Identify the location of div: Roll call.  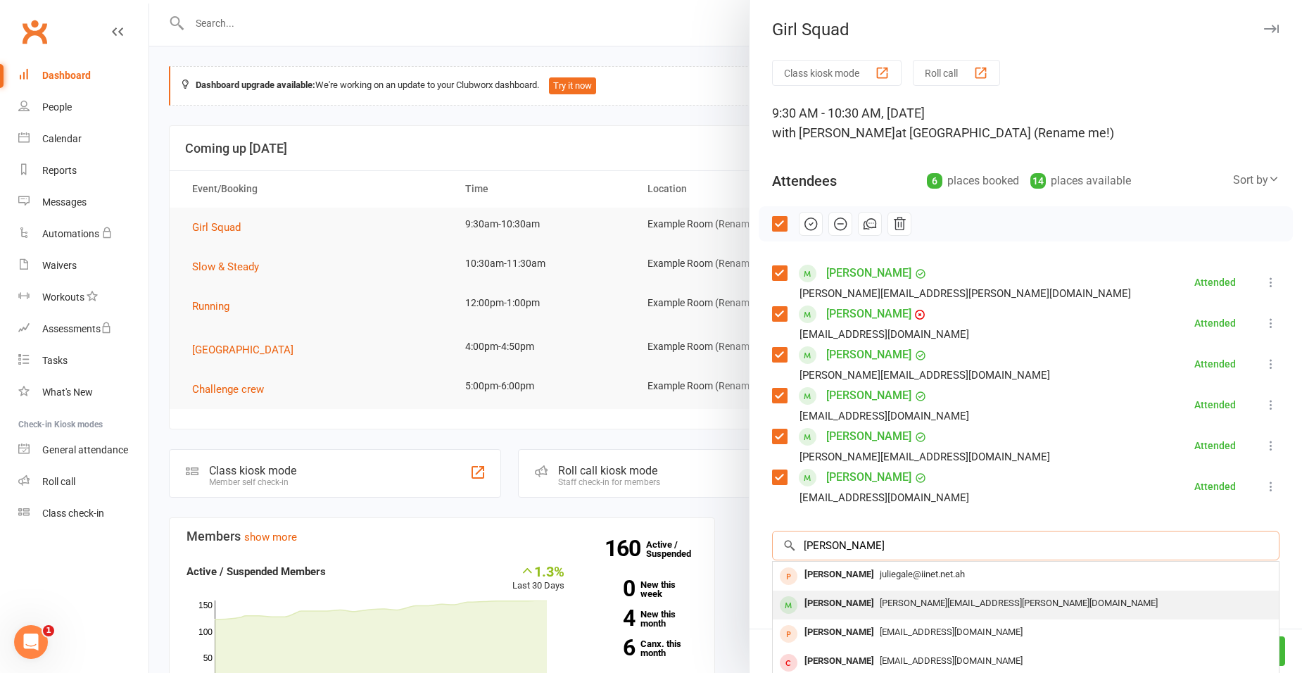
(58, 481).